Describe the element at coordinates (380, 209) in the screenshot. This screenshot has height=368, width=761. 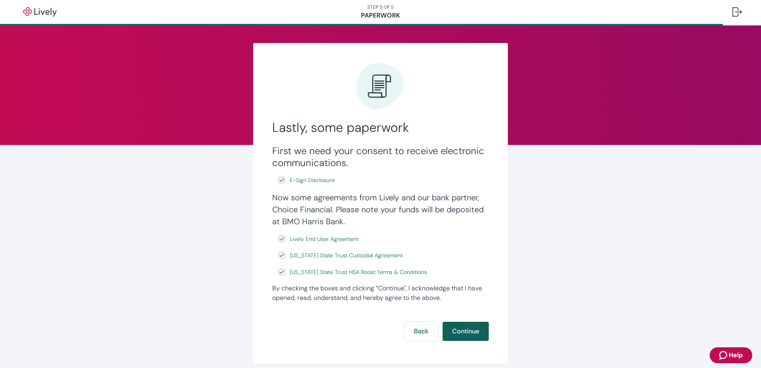
I see `h4: Now some agreements from Lively and our bank partner, Choice Financial. Please note your funds wi...` at that location.